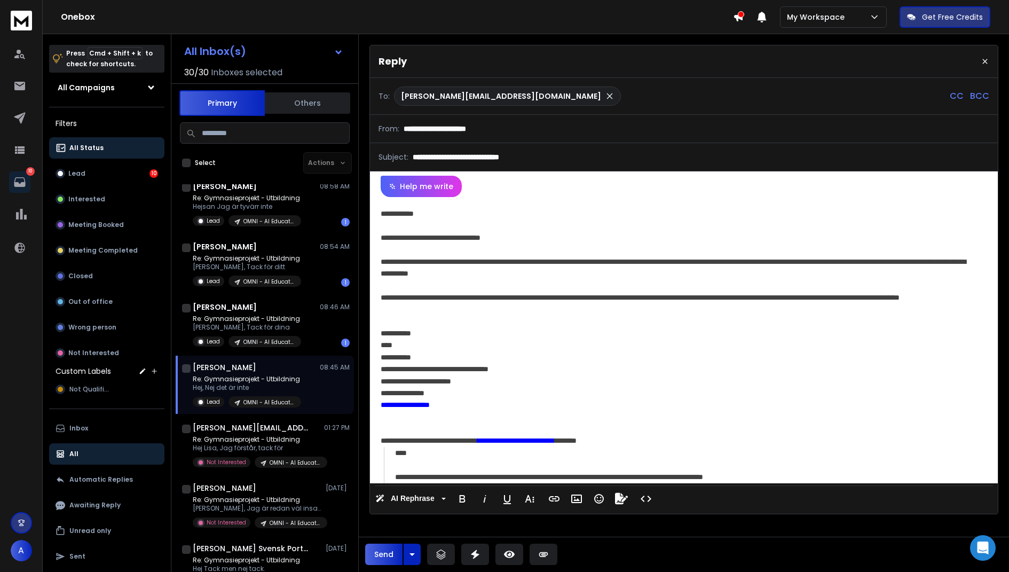  I want to click on button: Closed, so click(107, 276).